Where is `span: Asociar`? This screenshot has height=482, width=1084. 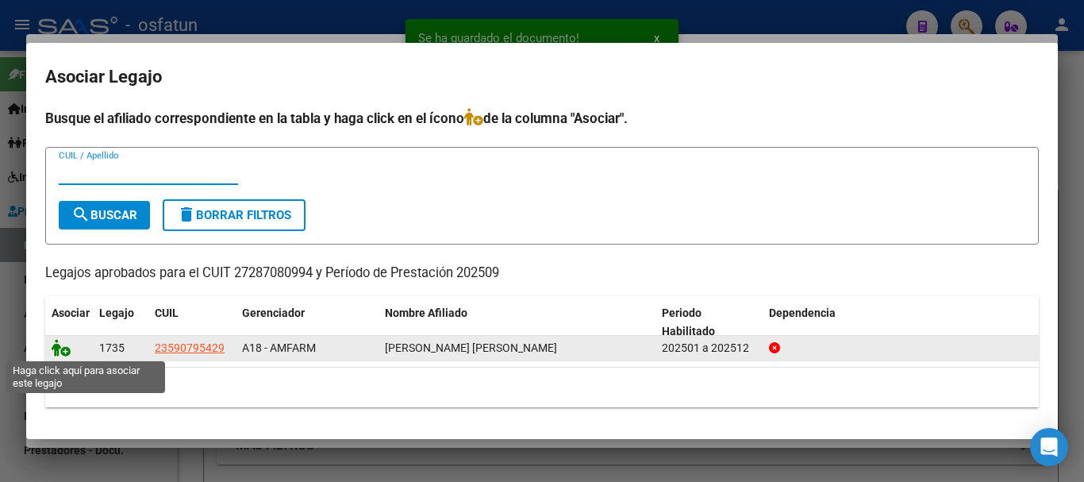
span: Asociar is located at coordinates (71, 313).